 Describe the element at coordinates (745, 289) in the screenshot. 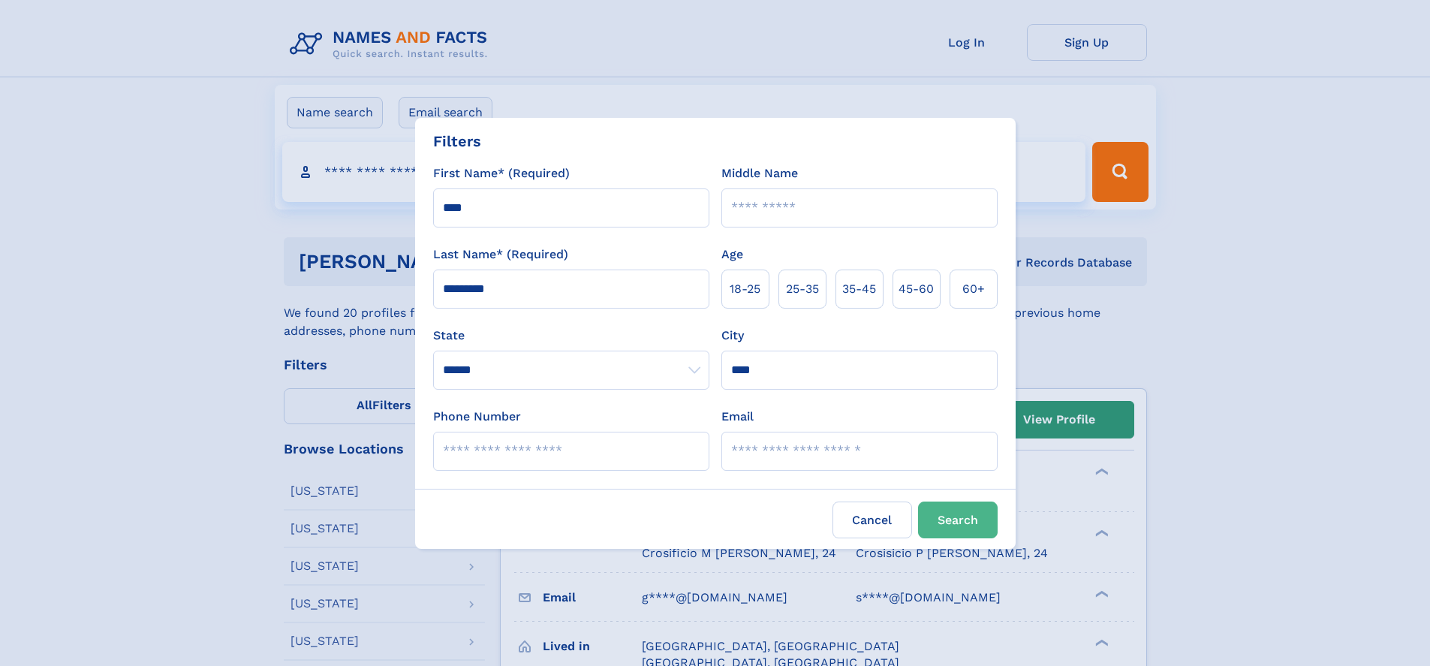

I see `span: 18‑25` at that location.